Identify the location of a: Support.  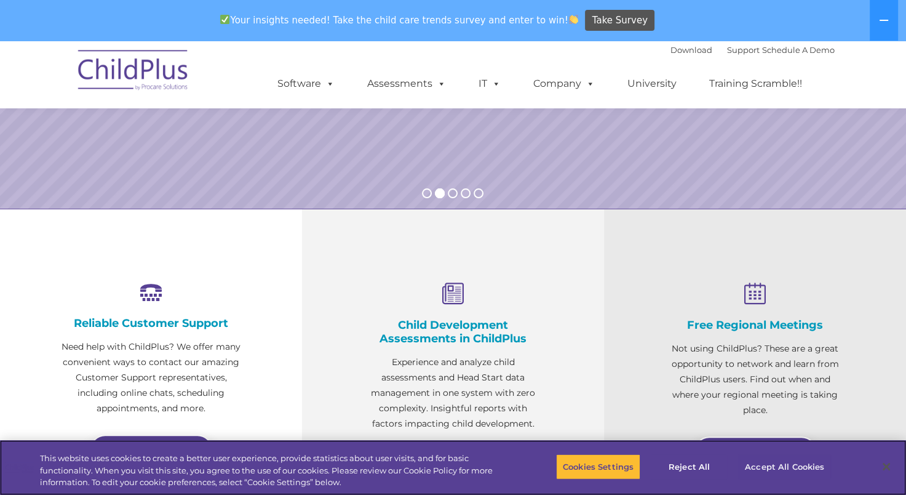
(743, 50).